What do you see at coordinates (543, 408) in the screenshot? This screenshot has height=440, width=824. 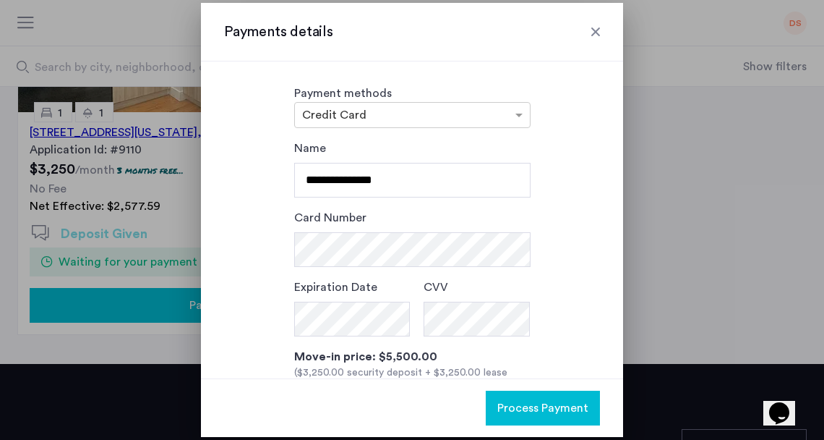 I see `button: button` at bounding box center [543, 408].